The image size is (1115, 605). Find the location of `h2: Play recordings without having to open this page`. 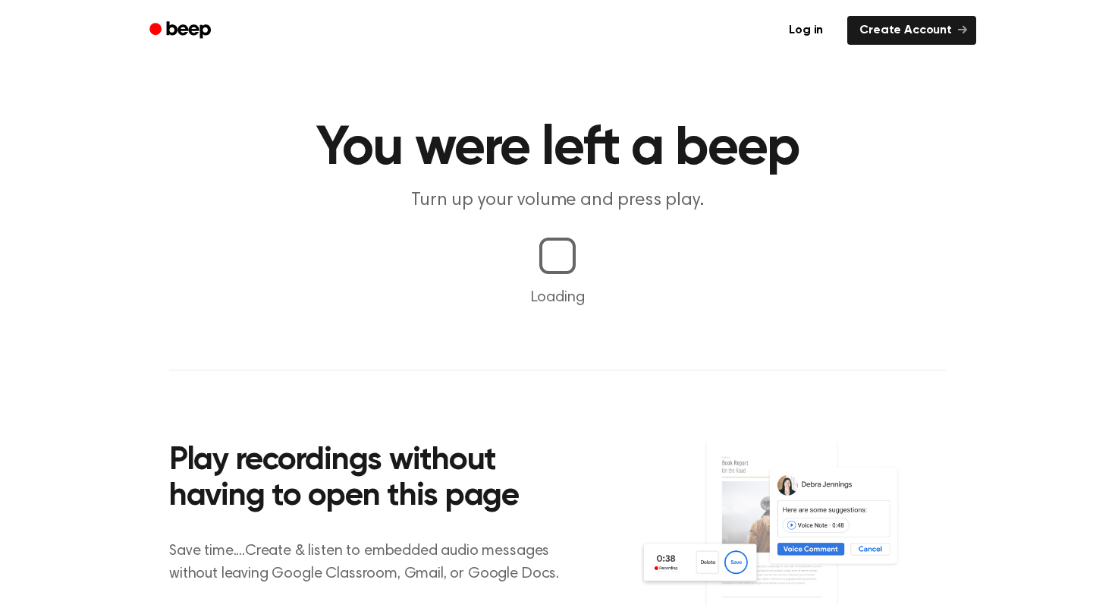

h2: Play recordings without having to open this page is located at coordinates (373, 479).